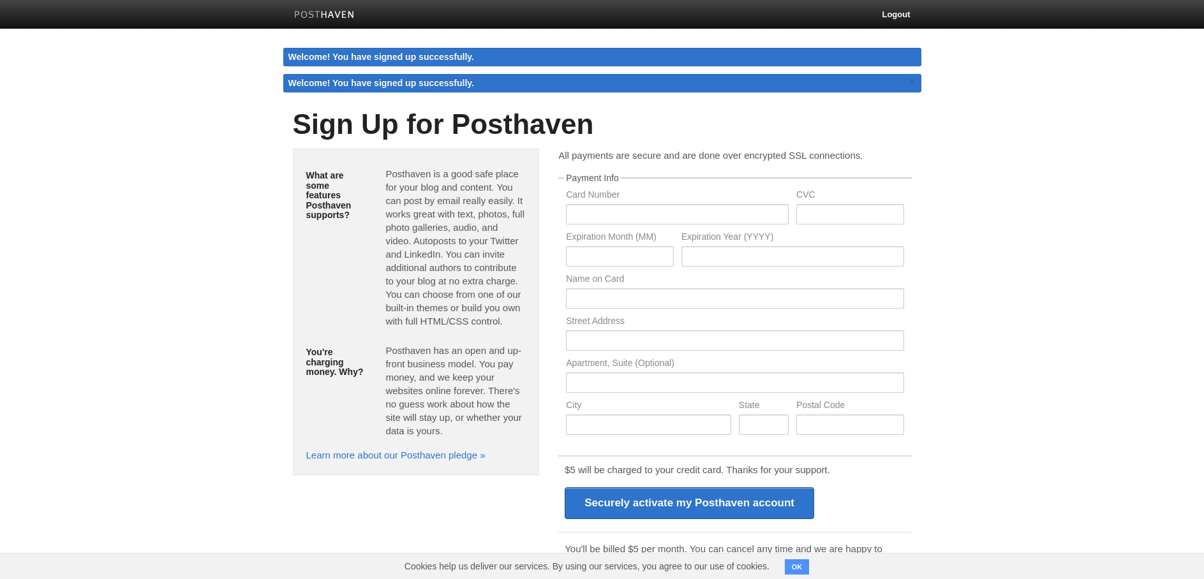  Describe the element at coordinates (797, 567) in the screenshot. I see `button: OK` at that location.